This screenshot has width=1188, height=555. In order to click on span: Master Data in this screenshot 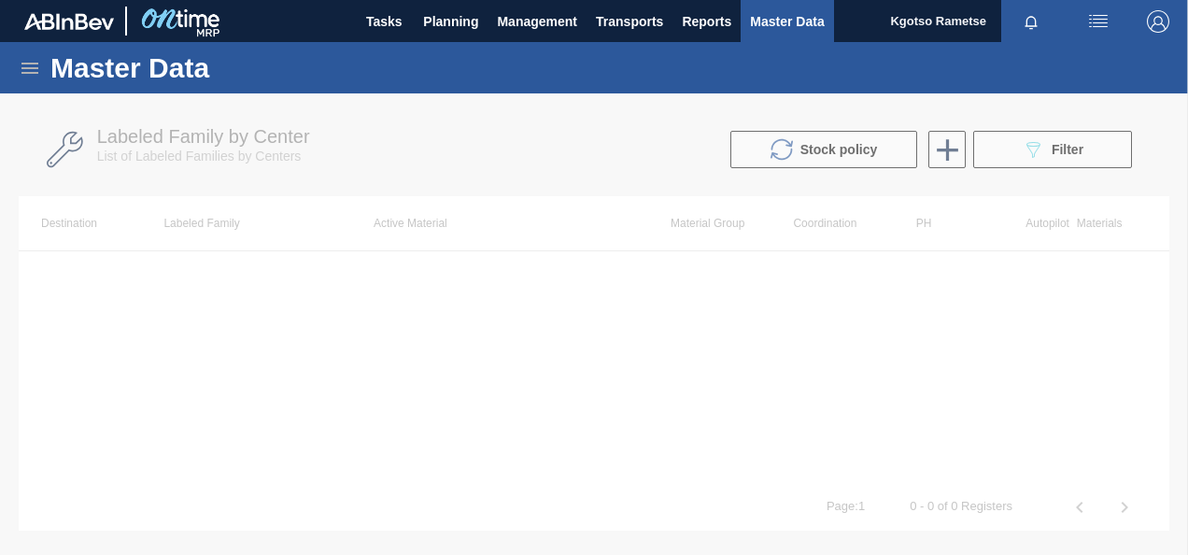, I will do `click(787, 21)`.